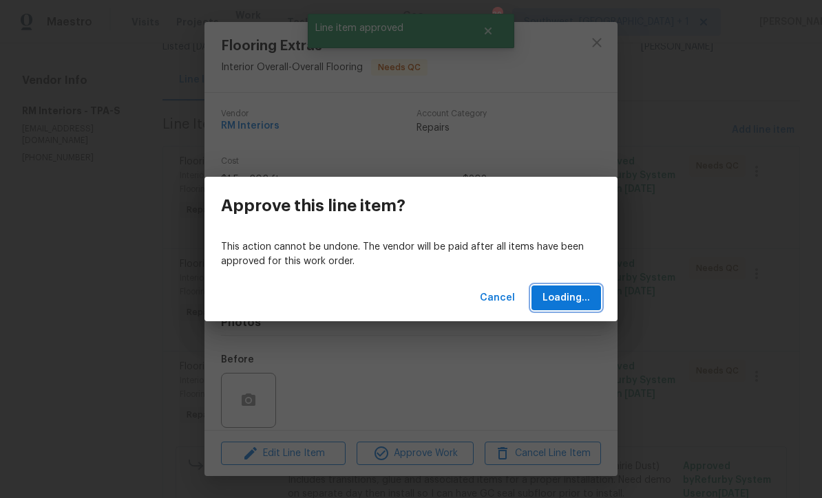  I want to click on h3: Approve this line item?, so click(313, 206).